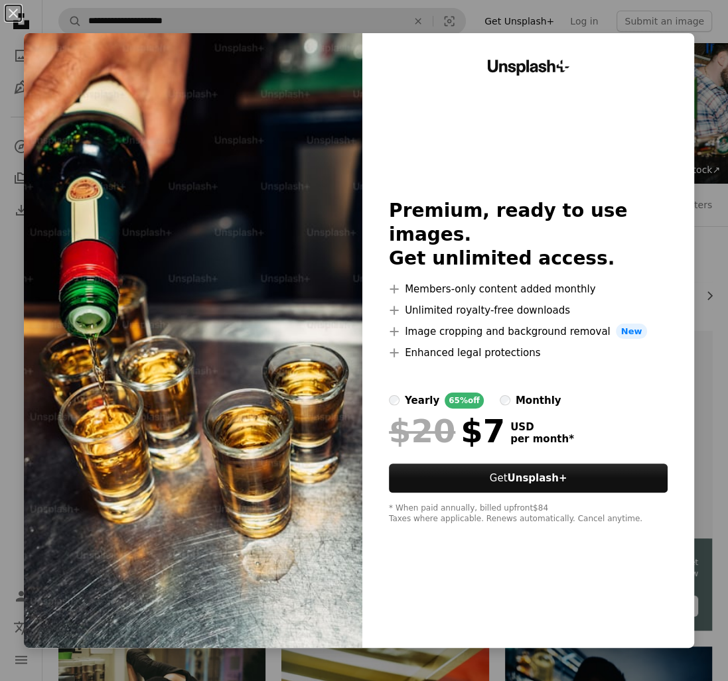 The image size is (728, 681). What do you see at coordinates (528, 353) in the screenshot?
I see `li: Enhanced legal protections` at bounding box center [528, 353].